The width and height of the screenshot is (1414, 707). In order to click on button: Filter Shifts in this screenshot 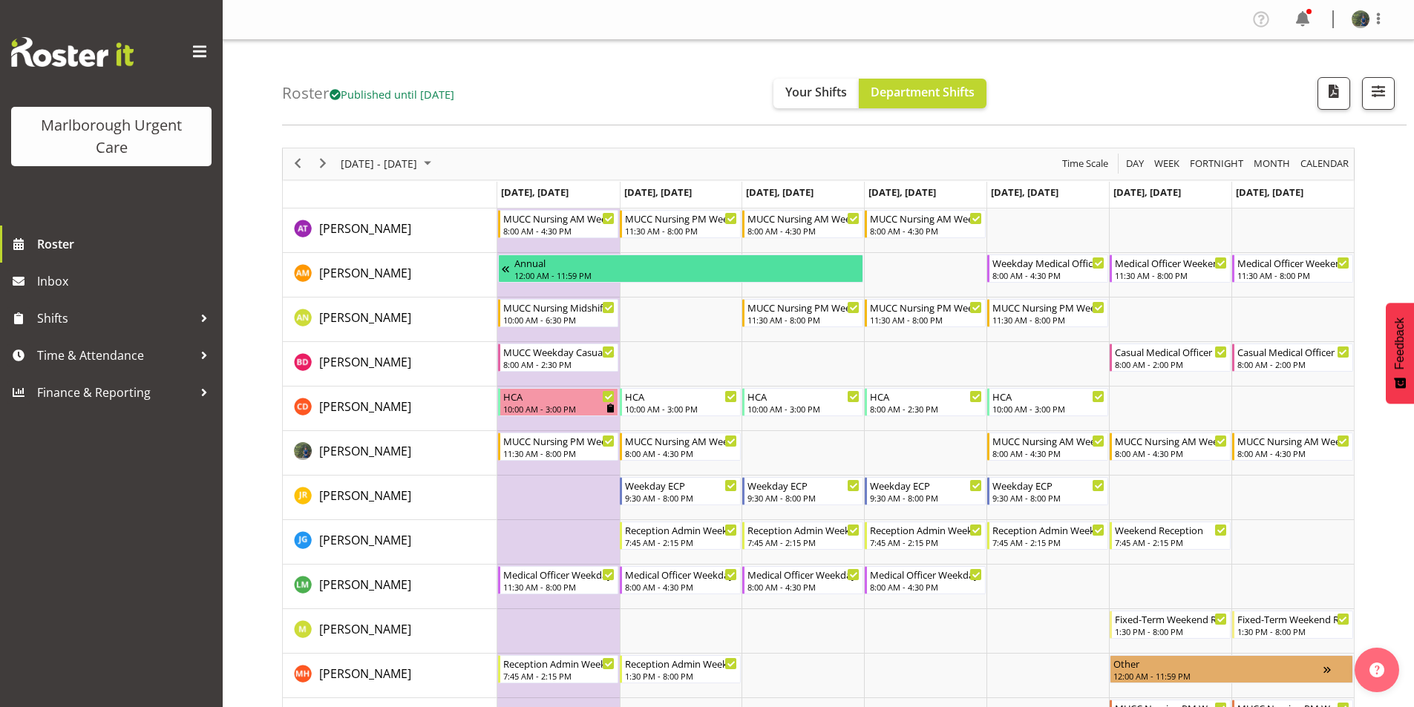, I will do `click(1378, 94)`.